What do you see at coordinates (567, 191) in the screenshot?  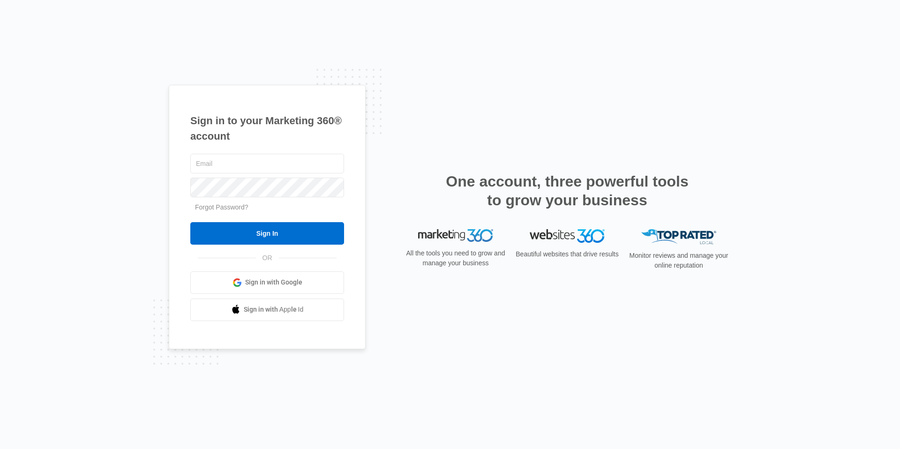 I see `h2: One account, three powerful tools to grow your business` at bounding box center [567, 191].